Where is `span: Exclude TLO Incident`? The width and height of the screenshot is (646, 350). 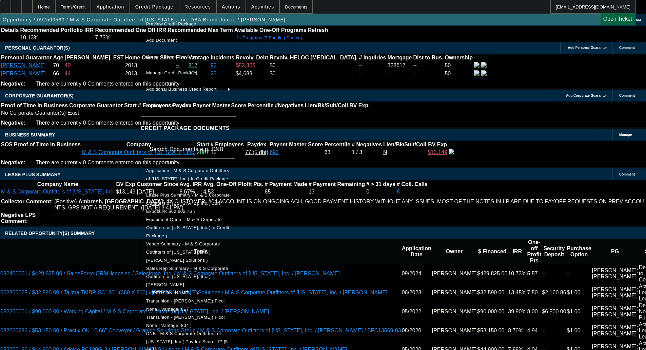
span: Exclude TLO Incident is located at coordinates (169, 105).